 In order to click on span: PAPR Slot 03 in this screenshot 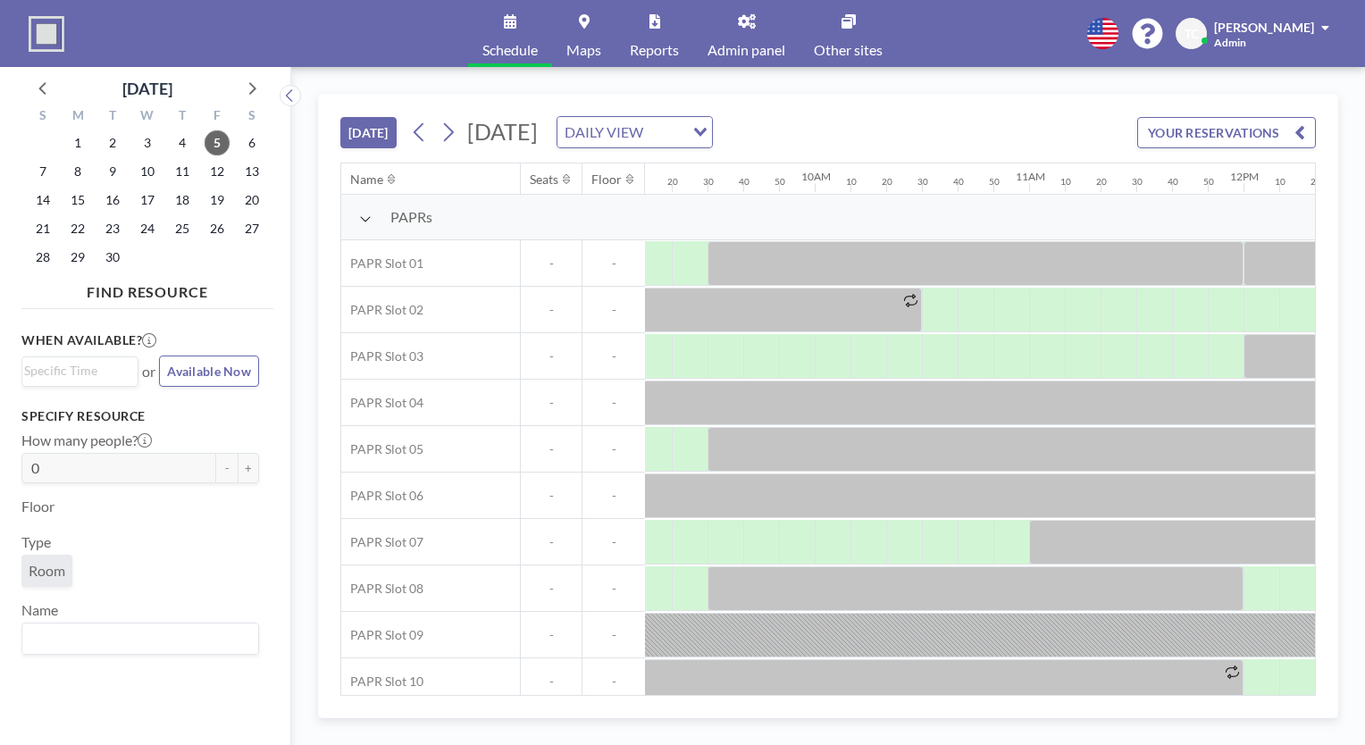, I will do `click(382, 356)`.